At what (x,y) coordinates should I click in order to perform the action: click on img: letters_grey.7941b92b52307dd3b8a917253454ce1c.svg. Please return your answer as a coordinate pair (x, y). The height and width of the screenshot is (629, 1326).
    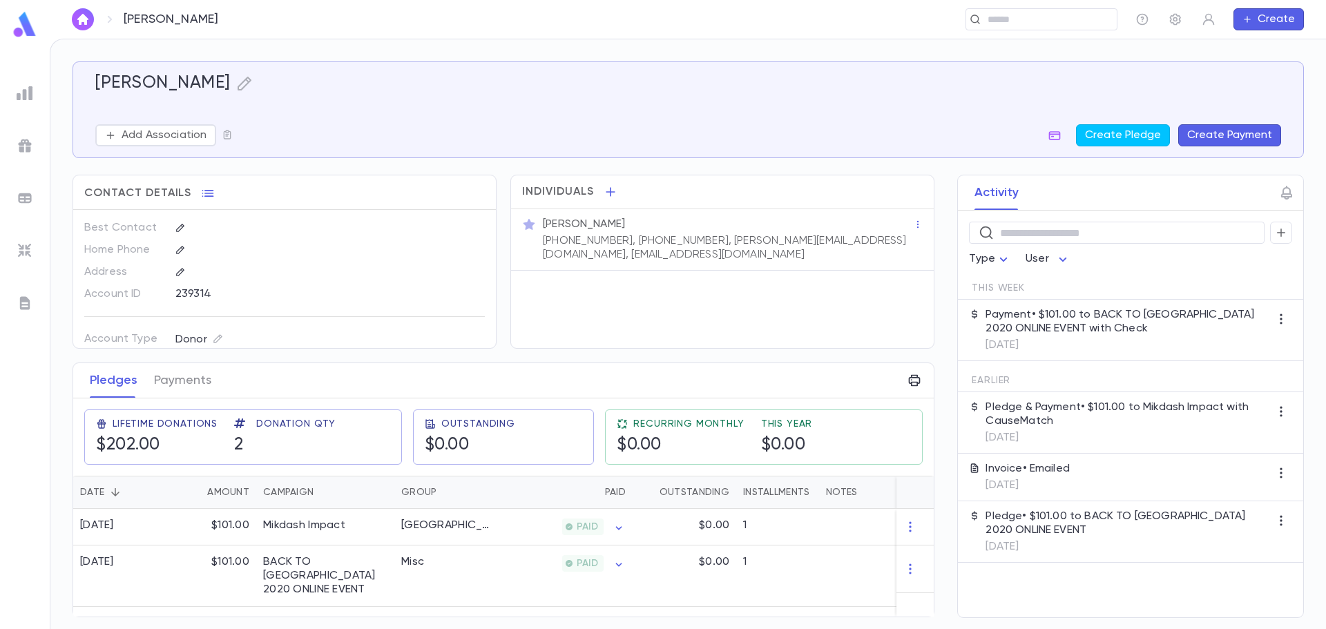
    Looking at the image, I should click on (25, 303).